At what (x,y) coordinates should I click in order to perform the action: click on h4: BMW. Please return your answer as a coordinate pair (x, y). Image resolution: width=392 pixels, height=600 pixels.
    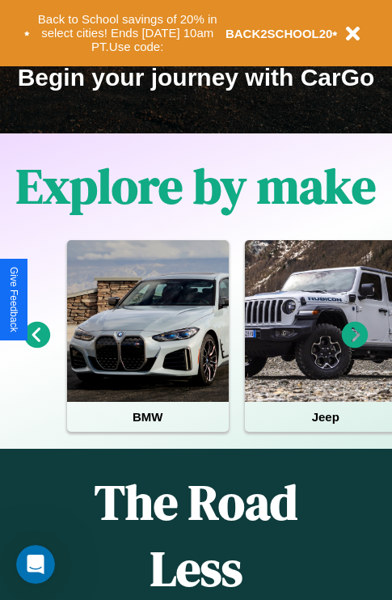
    Looking at the image, I should click on (148, 417).